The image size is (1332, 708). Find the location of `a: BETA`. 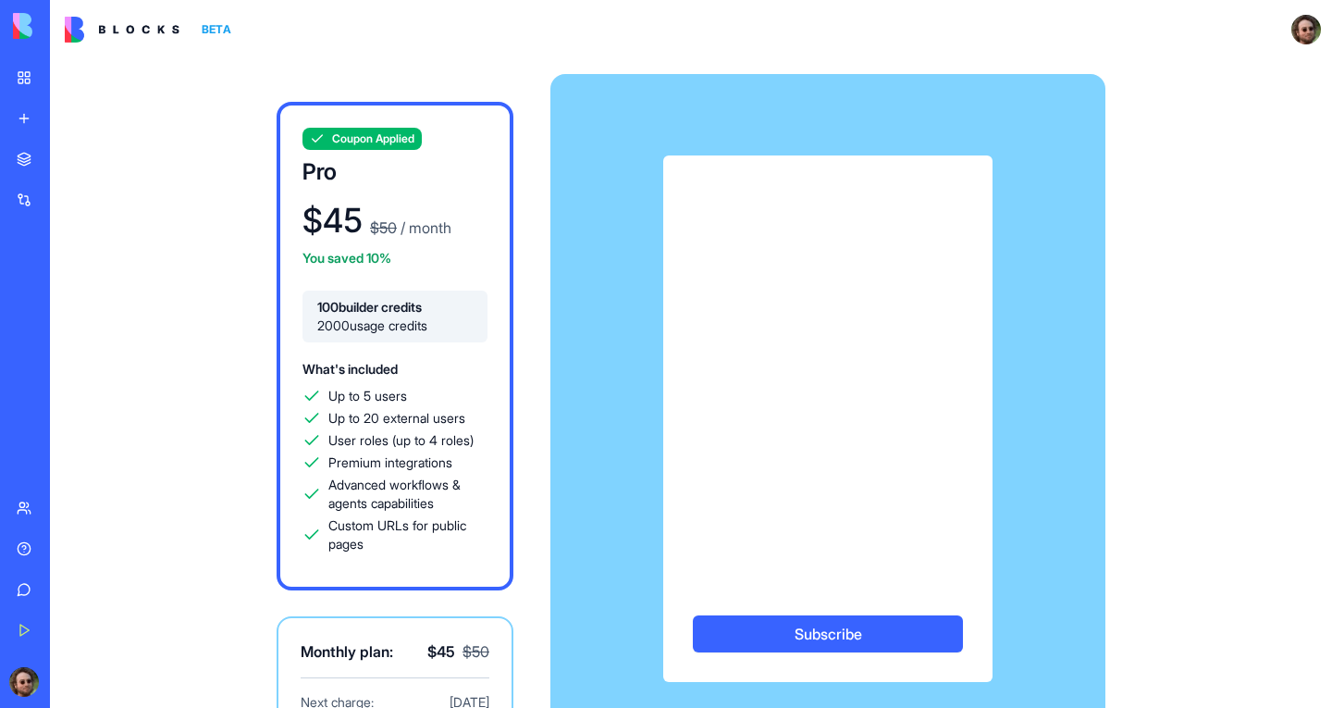

a: BETA is located at coordinates (152, 30).